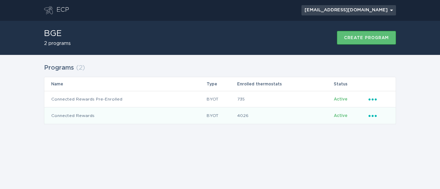 This screenshot has width=440, height=189. I want to click on td: Connected Rewards Pre-Enrolled, so click(125, 99).